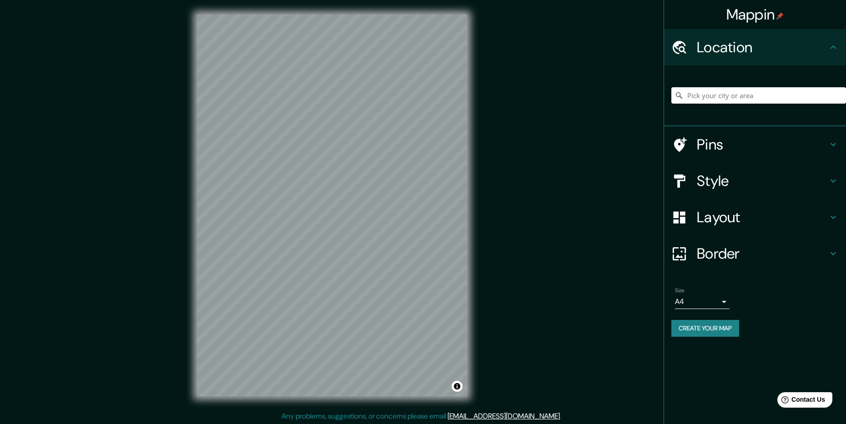 The height and width of the screenshot is (424, 846). What do you see at coordinates (421, 417) in the screenshot?
I see `p: Any problems, suggestions, or concerns please email .` at bounding box center [421, 417].